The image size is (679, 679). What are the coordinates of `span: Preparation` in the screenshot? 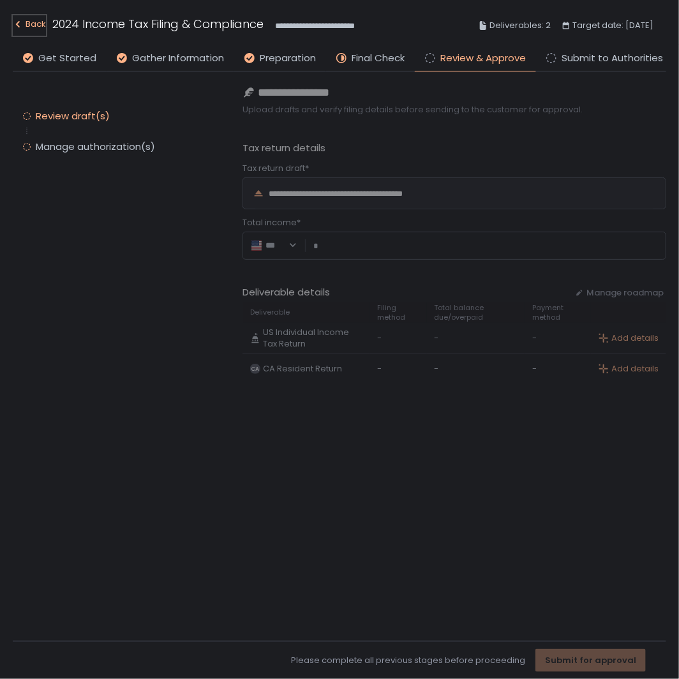 It's located at (288, 58).